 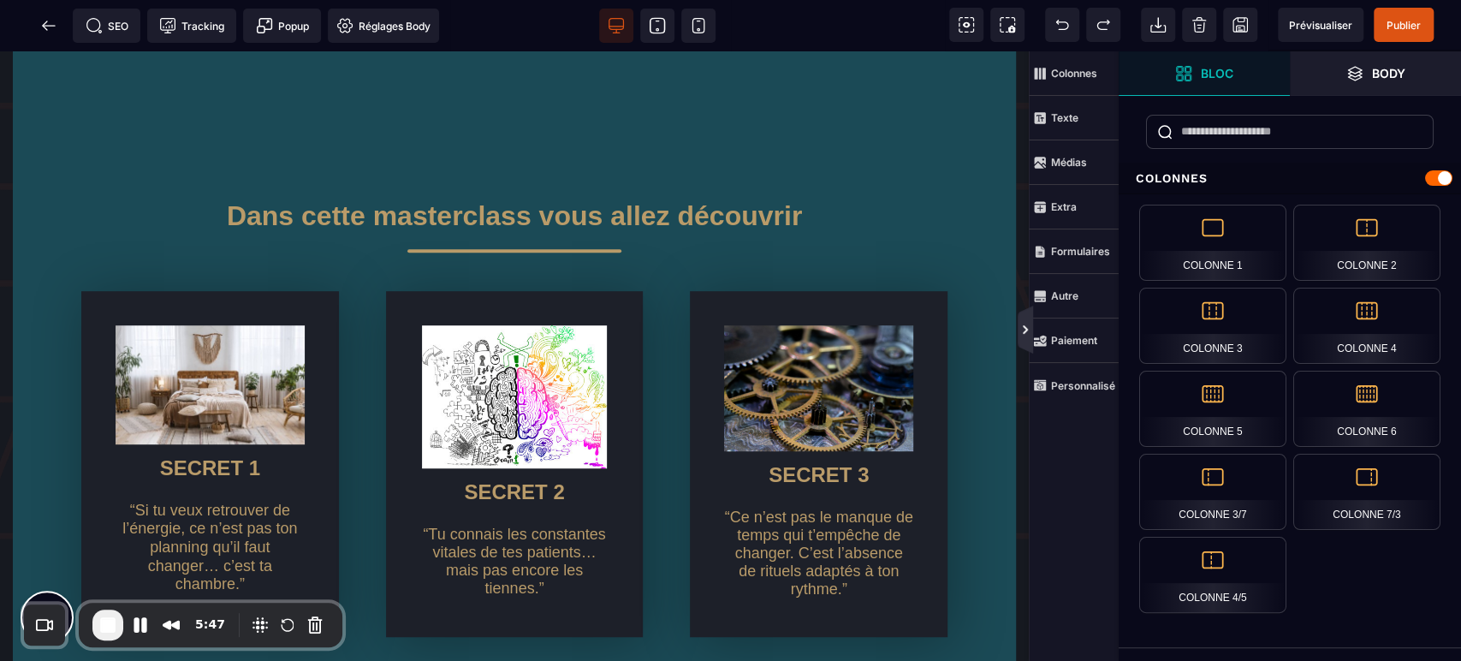 What do you see at coordinates (107, 26) in the screenshot?
I see `span: SEO` at bounding box center [107, 26].